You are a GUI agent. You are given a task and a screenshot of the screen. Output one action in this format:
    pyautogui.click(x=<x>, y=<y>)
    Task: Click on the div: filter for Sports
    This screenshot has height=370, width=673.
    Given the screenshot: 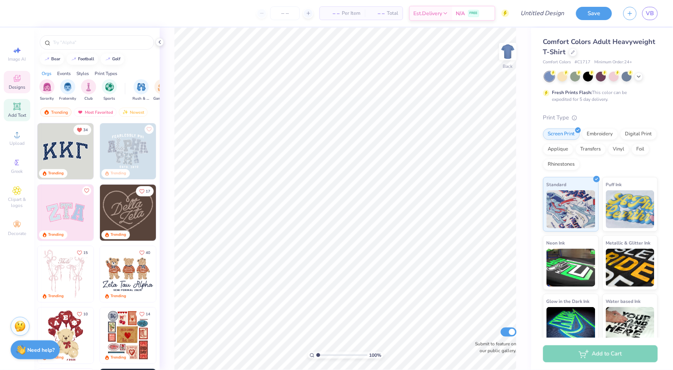 What is the action you would take?
    pyautogui.click(x=109, y=90)
    